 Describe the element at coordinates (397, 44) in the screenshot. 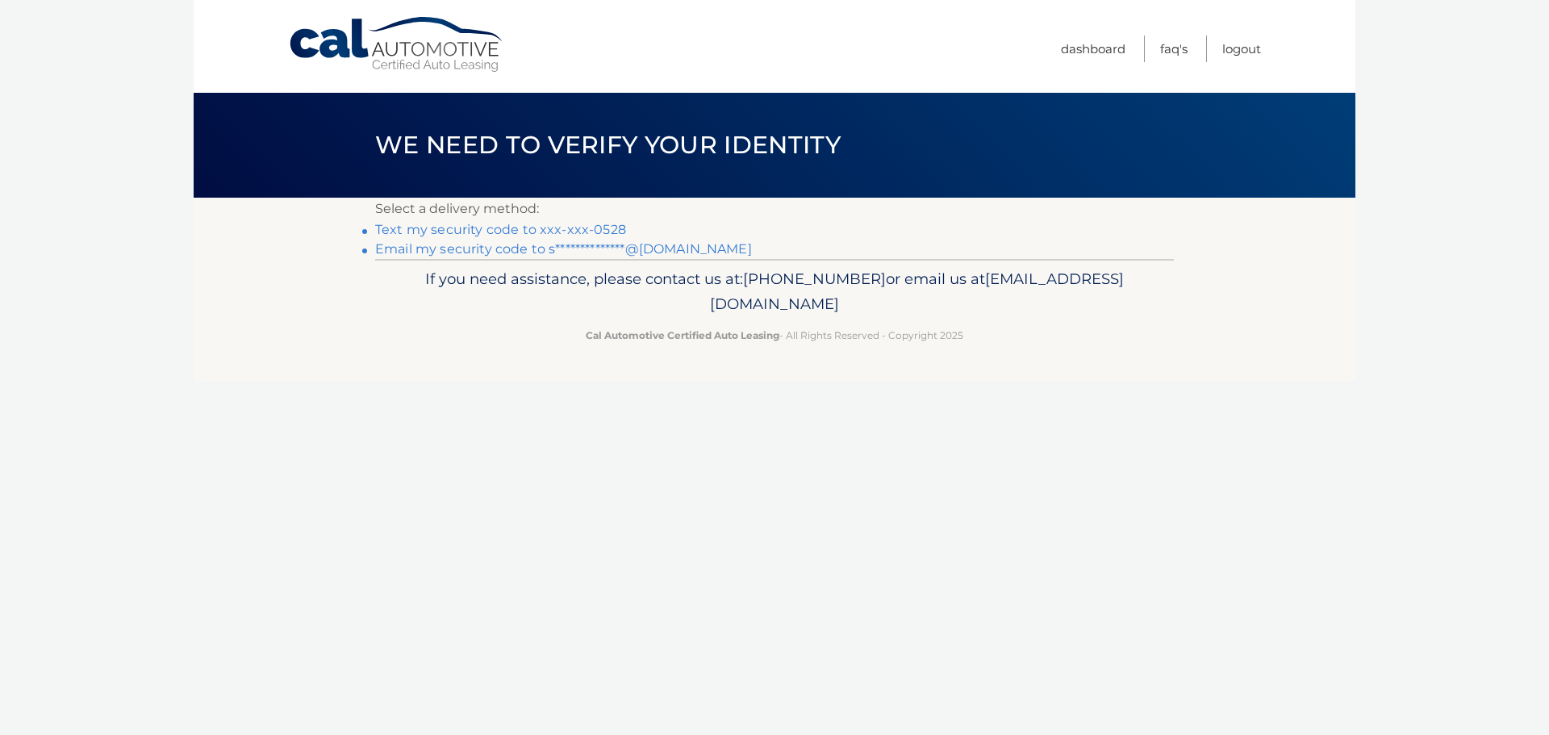

I see `a: Cal Automotive` at that location.